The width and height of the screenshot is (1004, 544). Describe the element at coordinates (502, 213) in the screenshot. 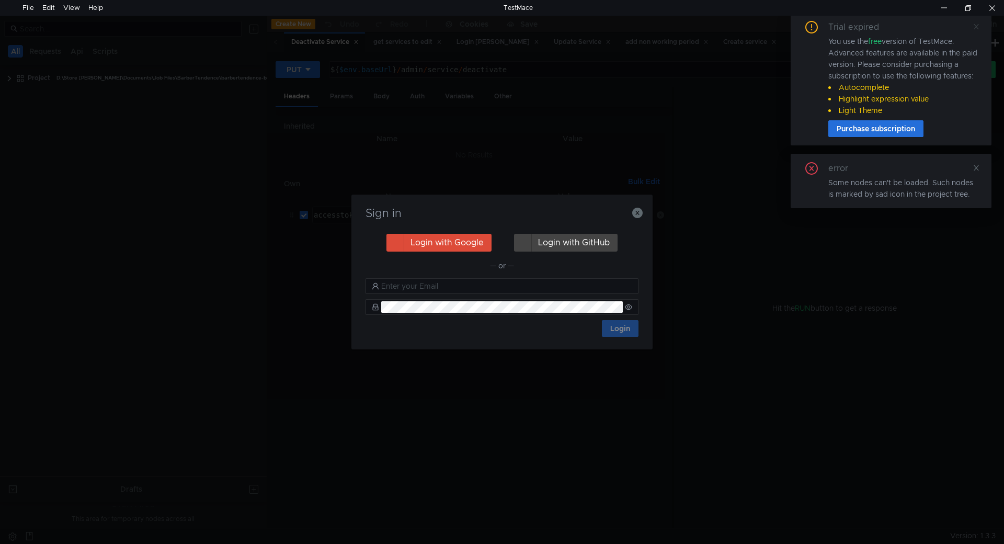

I see `h3: Sign in` at that location.